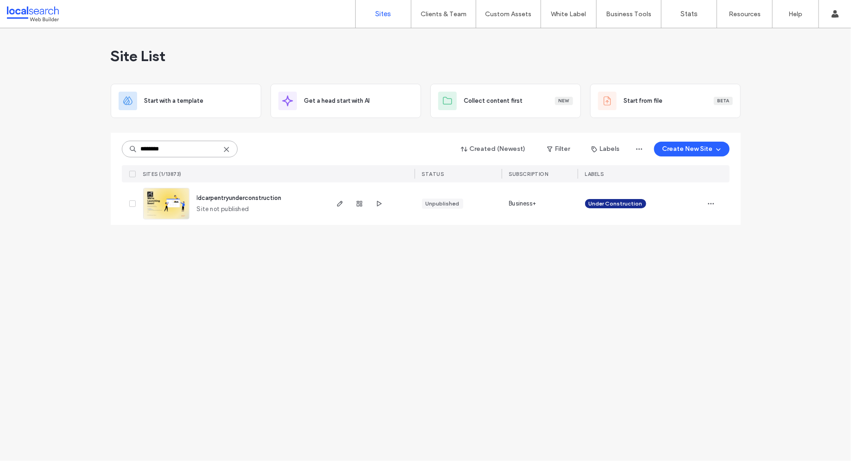 The width and height of the screenshot is (851, 461). I want to click on div: Unpublished, so click(442, 204).